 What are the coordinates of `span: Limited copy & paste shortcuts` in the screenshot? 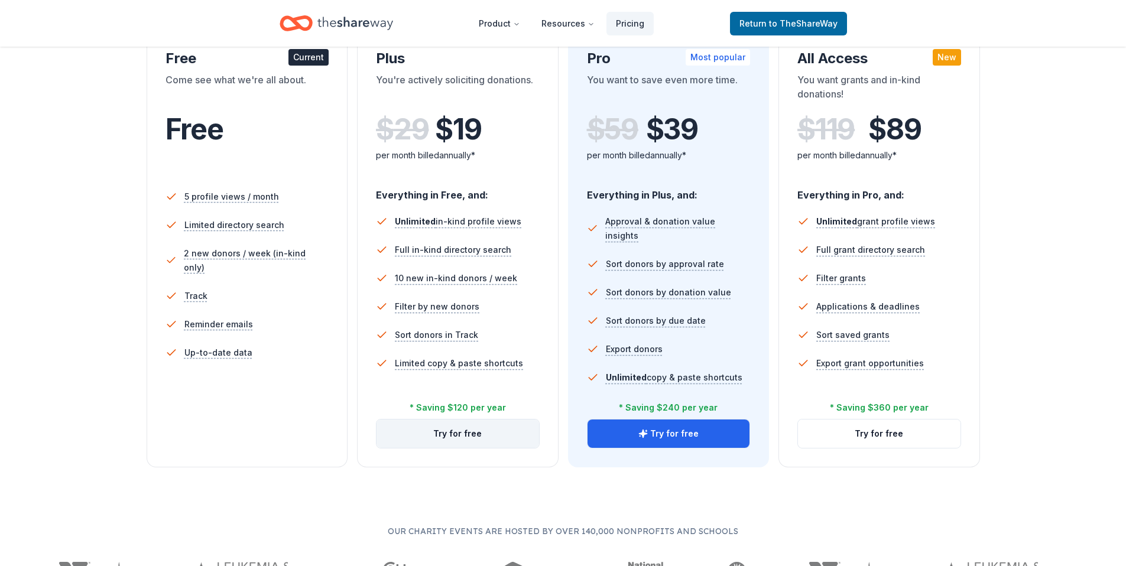 It's located at (459, 363).